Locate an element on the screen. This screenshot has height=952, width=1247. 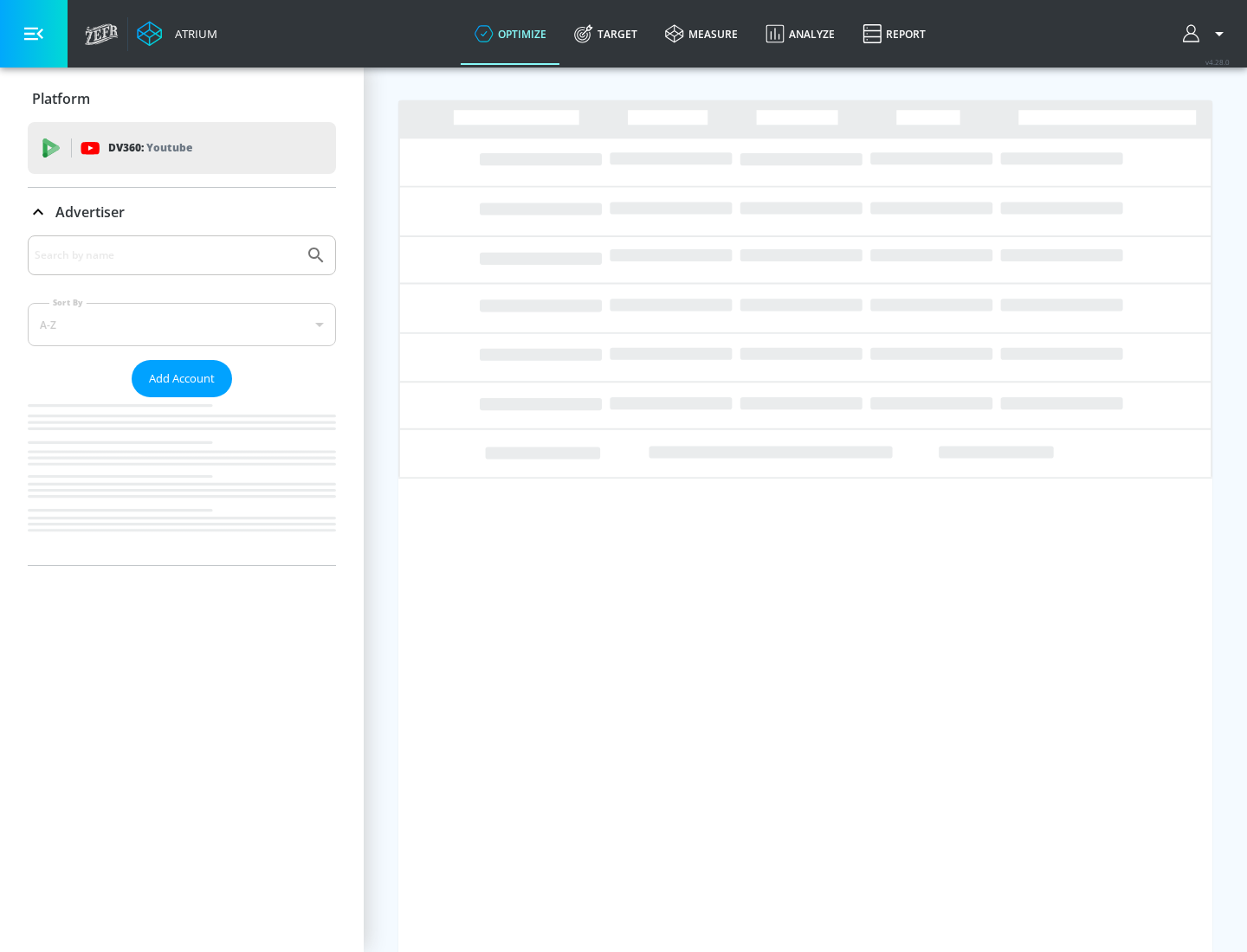
a: measure is located at coordinates (702, 34).